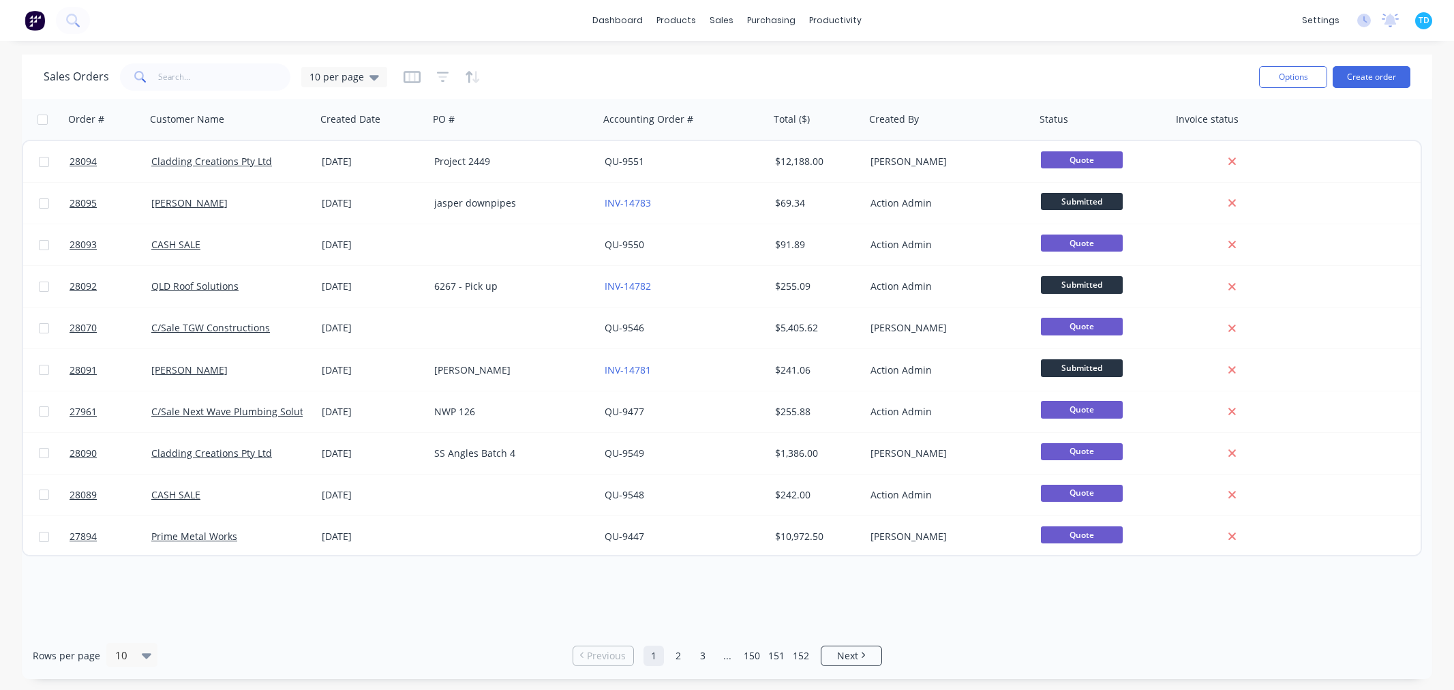  What do you see at coordinates (624, 494) in the screenshot?
I see `a: QU-9548` at bounding box center [624, 494].